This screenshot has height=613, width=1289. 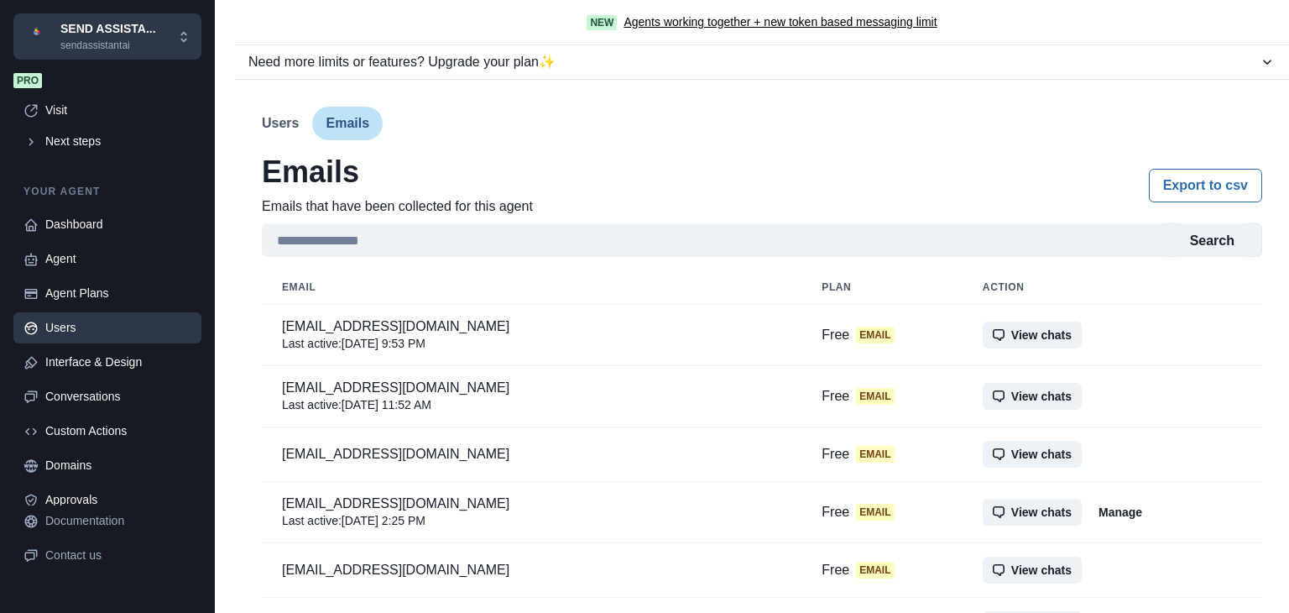 What do you see at coordinates (118, 396) in the screenshot?
I see `div: Conversations` at bounding box center [118, 396].